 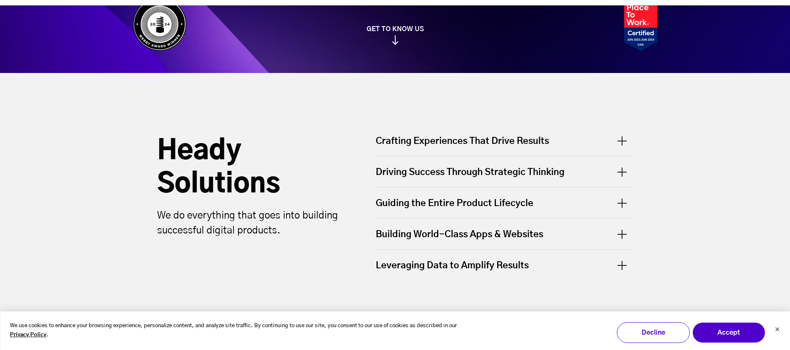 I want to click on div: Guiding the Entire Product Lifecycle, so click(x=504, y=203).